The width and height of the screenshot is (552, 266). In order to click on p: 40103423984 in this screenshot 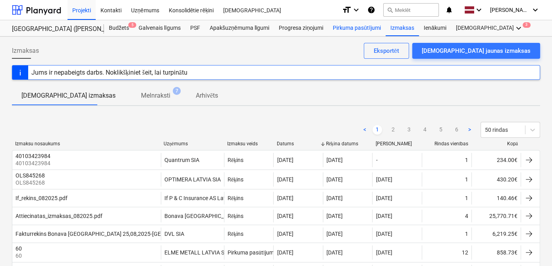, I will do `click(34, 163)`.